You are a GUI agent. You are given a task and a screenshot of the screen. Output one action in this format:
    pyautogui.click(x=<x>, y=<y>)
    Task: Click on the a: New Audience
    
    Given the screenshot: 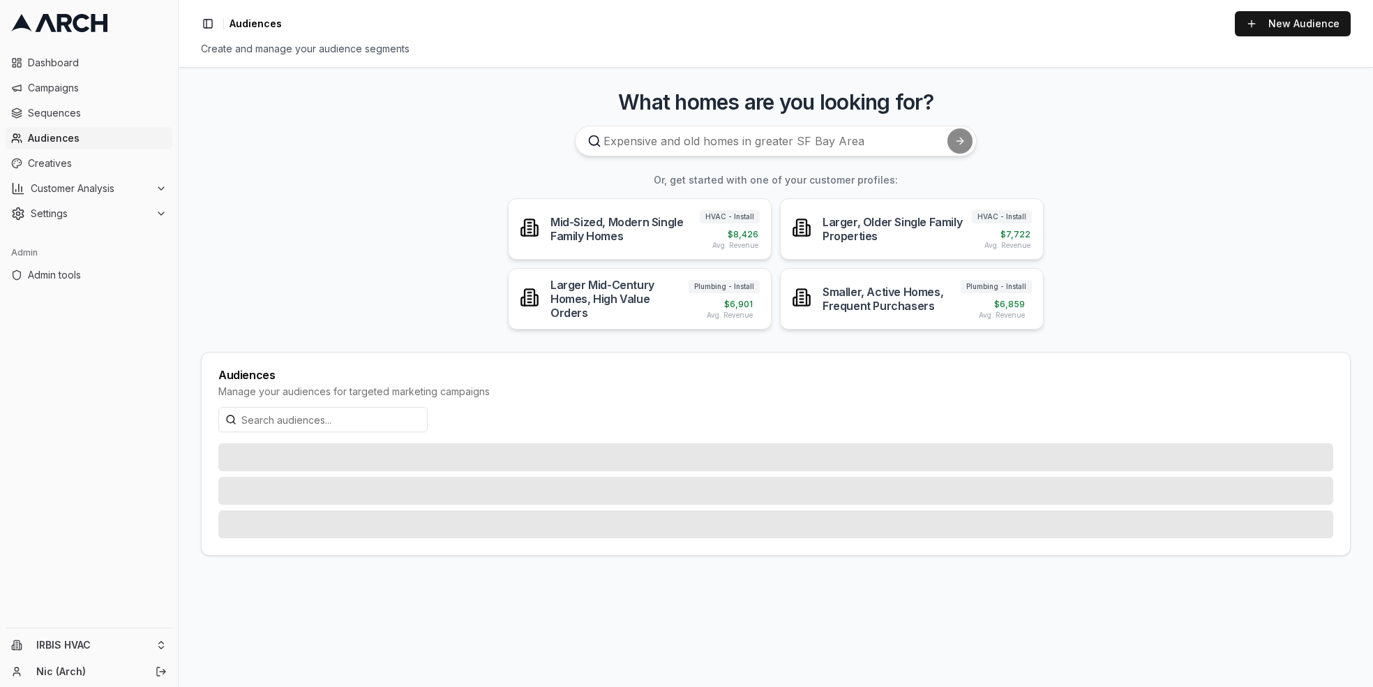 What is the action you would take?
    pyautogui.click(x=1293, y=24)
    